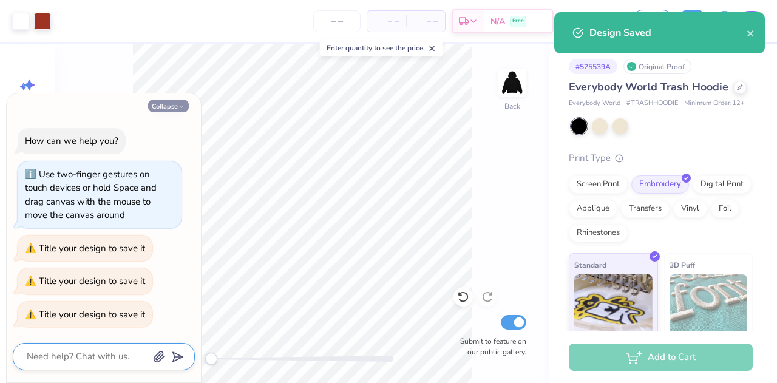 The height and width of the screenshot is (383, 777). Describe the element at coordinates (652, 103) in the screenshot. I see `span: # TRASHHOODIE` at that location.